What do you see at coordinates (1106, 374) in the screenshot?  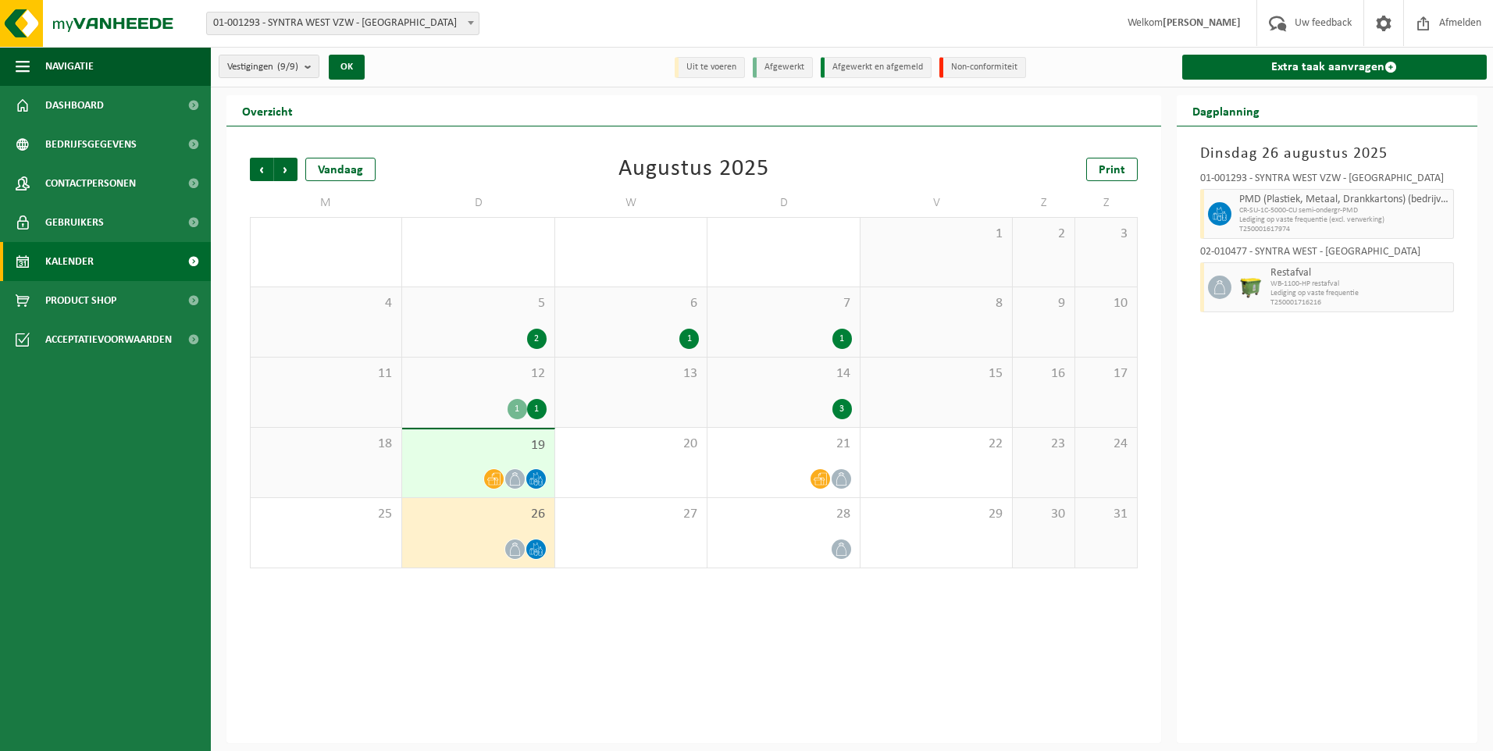 I see `span: 17` at bounding box center [1106, 374].